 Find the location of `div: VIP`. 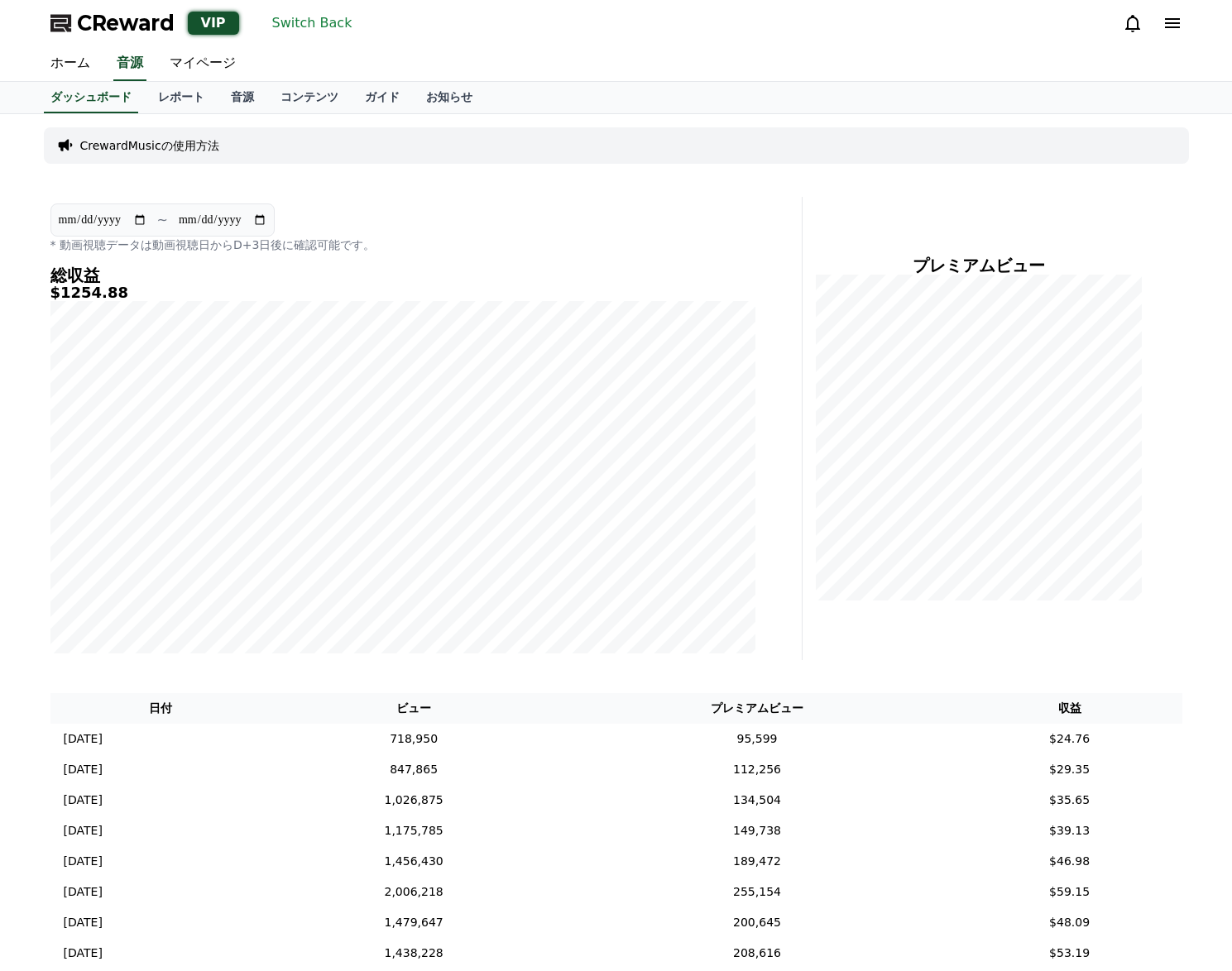

div: VIP is located at coordinates (213, 23).